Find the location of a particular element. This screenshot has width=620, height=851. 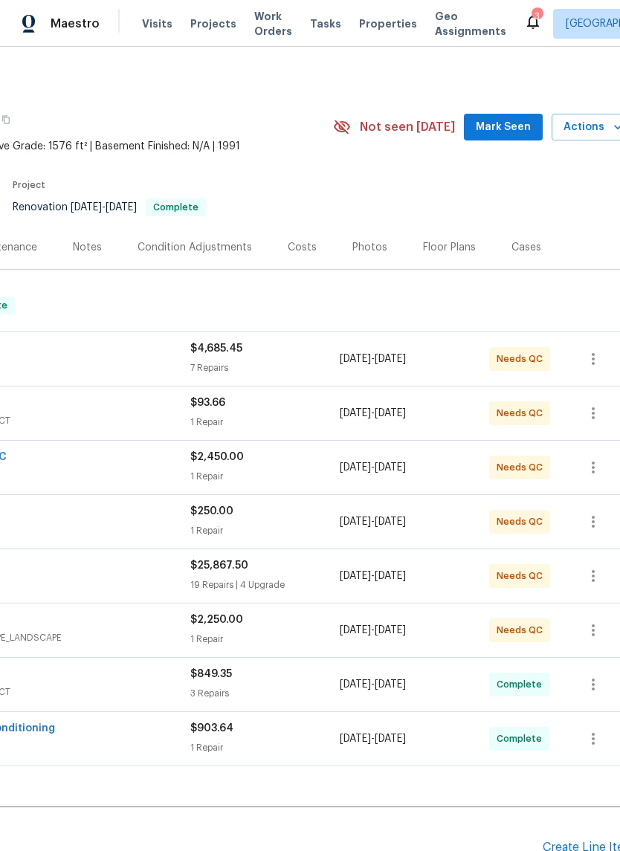

div: Condition Adjustments is located at coordinates (195, 247).